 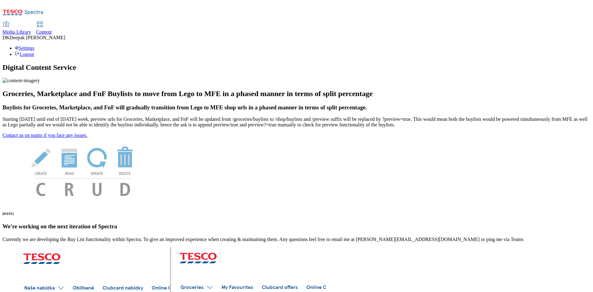 I want to click on a: Contact us on teams if you face any issues., so click(x=45, y=135).